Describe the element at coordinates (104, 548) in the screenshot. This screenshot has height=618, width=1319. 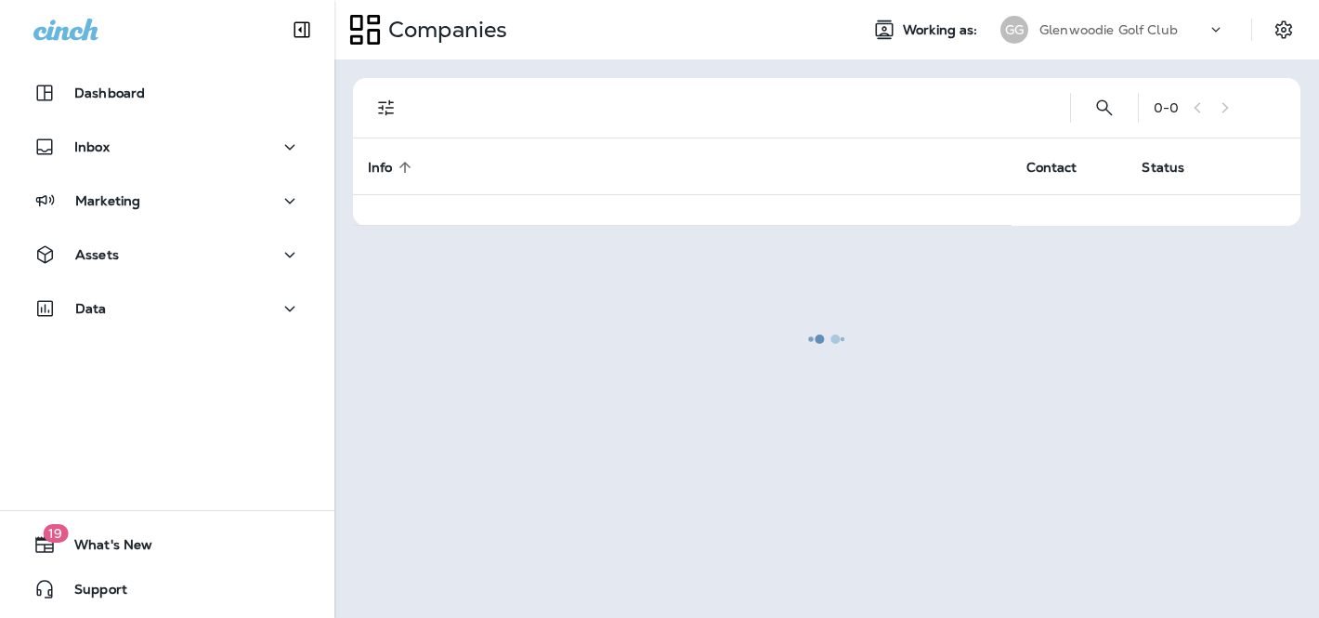
I see `span: What's New` at that location.